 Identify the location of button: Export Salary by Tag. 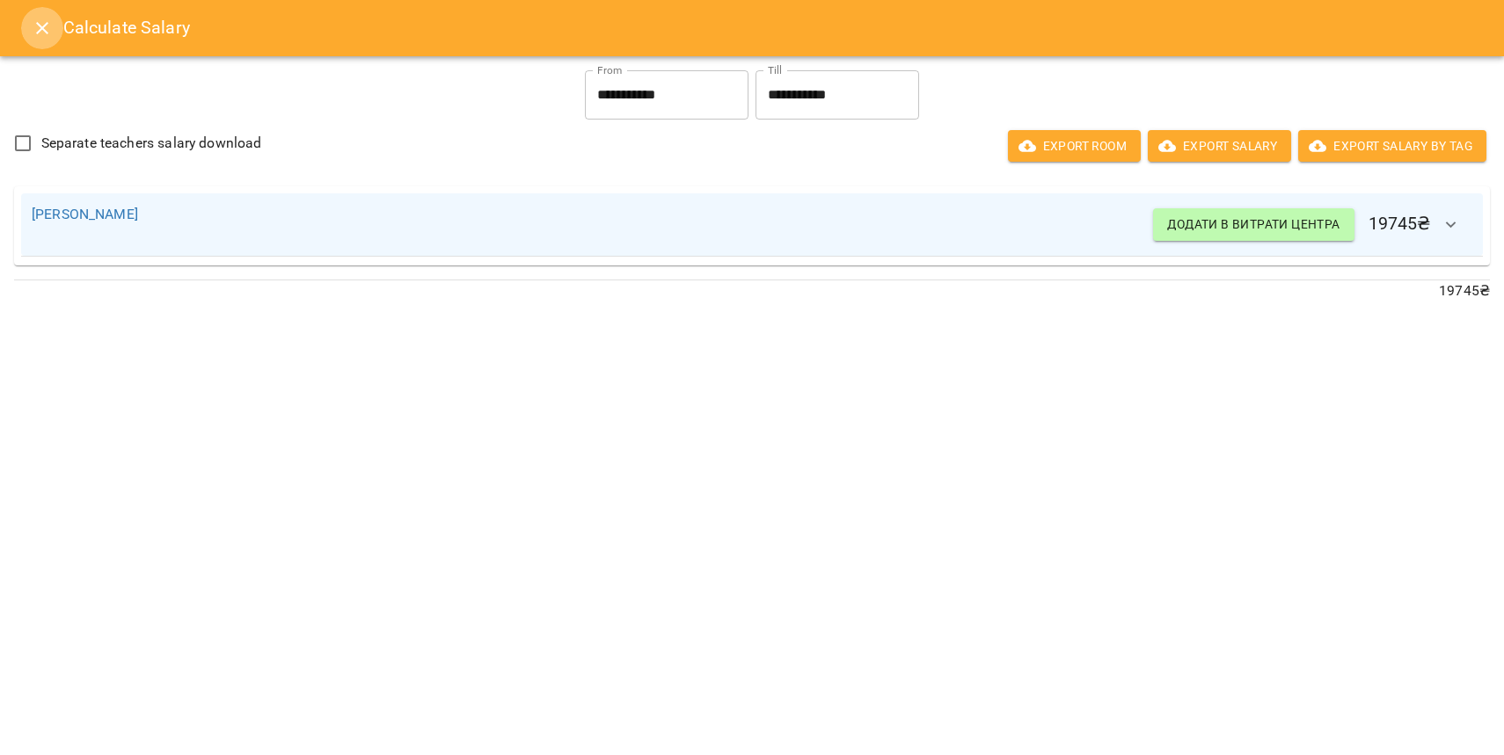
(1392, 146).